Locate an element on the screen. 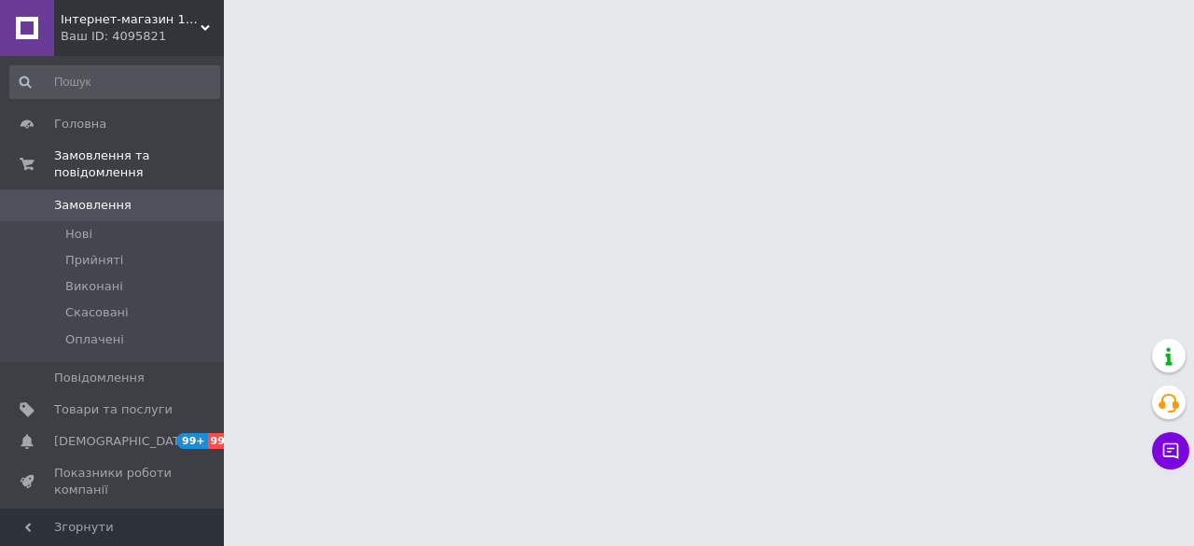 The image size is (1194, 546). span: Головна is located at coordinates (80, 124).